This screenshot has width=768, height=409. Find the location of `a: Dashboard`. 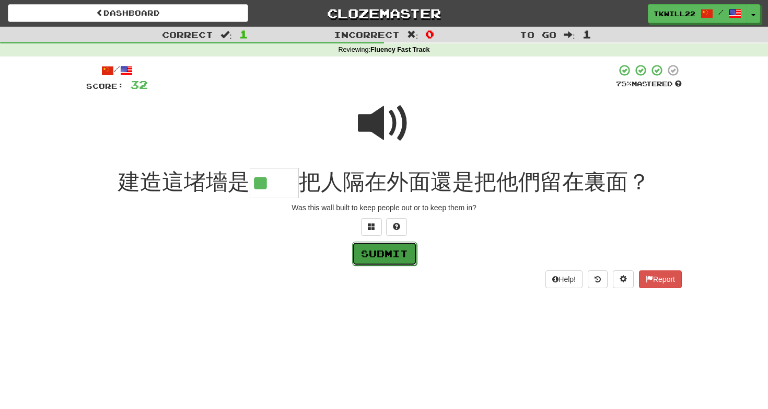

a: Dashboard is located at coordinates (128, 13).